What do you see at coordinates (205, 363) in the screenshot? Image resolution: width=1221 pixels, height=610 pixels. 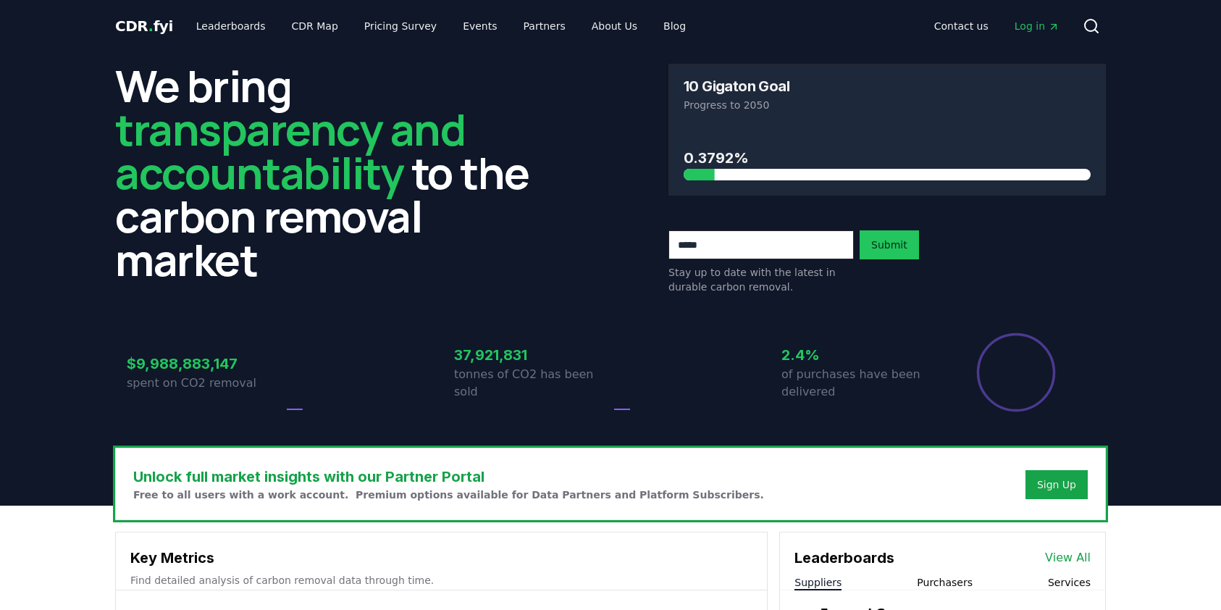 I see `h3: $9,988,883,147` at bounding box center [205, 363].